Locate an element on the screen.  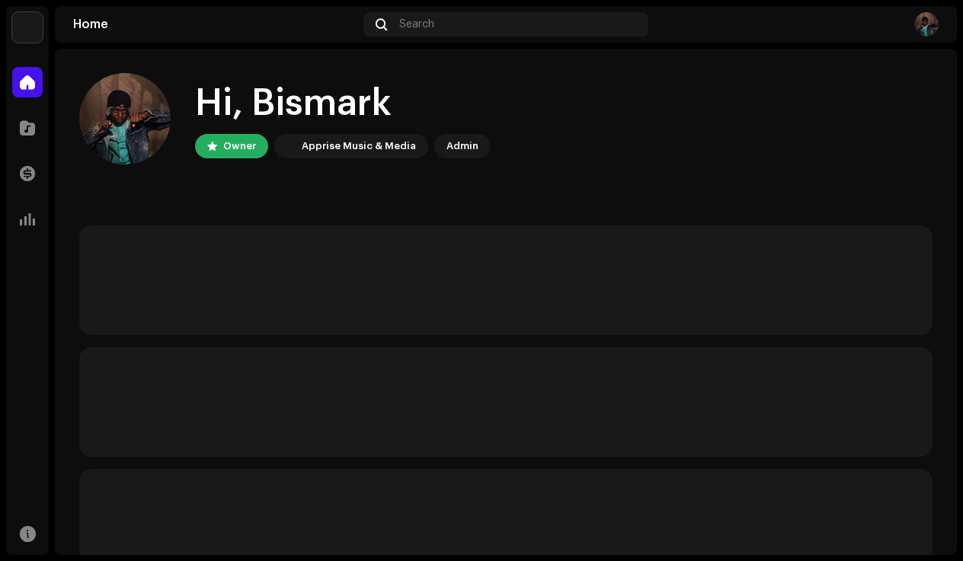
div: Home is located at coordinates (215, 24).